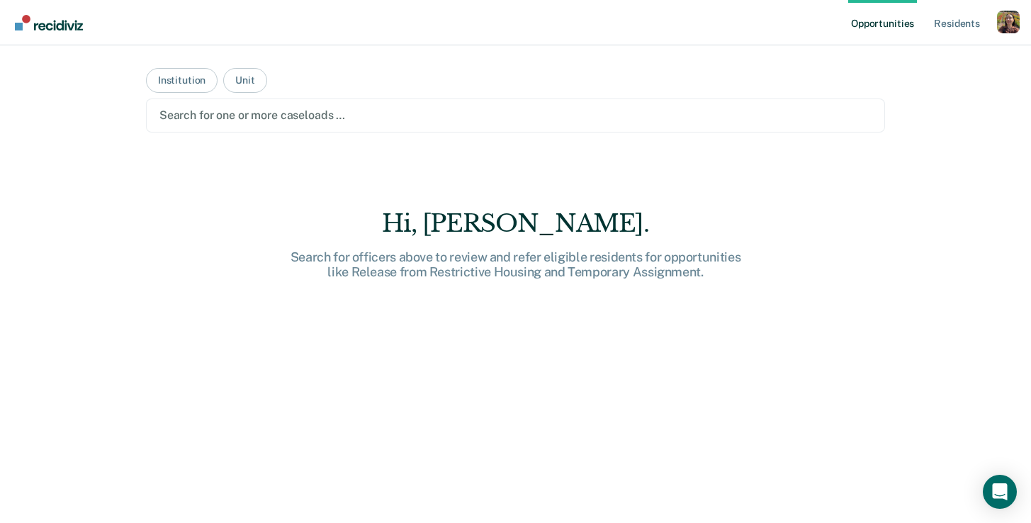 The image size is (1031, 523). Describe the element at coordinates (49, 23) in the screenshot. I see `img: Recidiviz` at that location.